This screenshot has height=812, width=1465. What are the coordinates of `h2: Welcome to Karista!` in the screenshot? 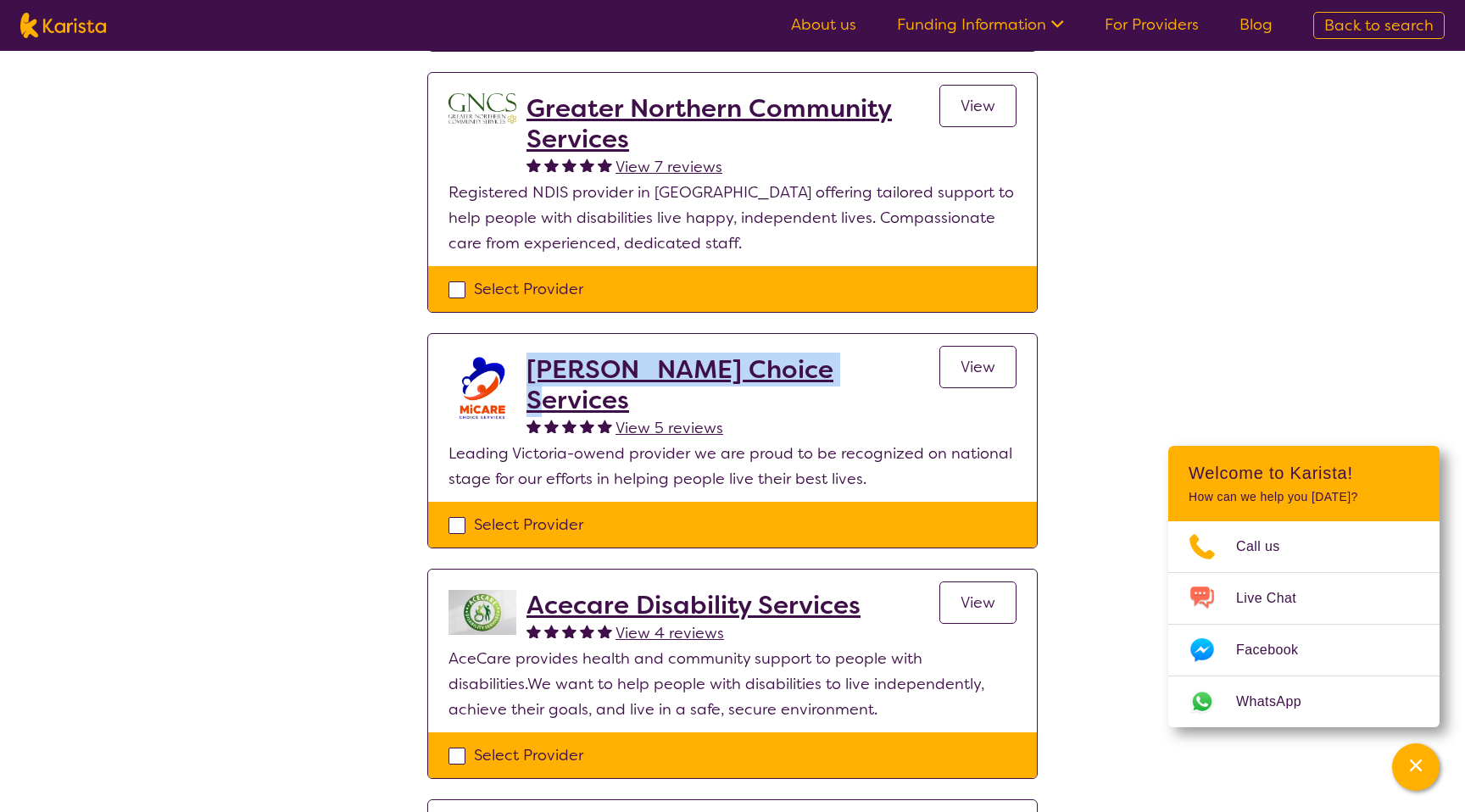 It's located at (1304, 473).